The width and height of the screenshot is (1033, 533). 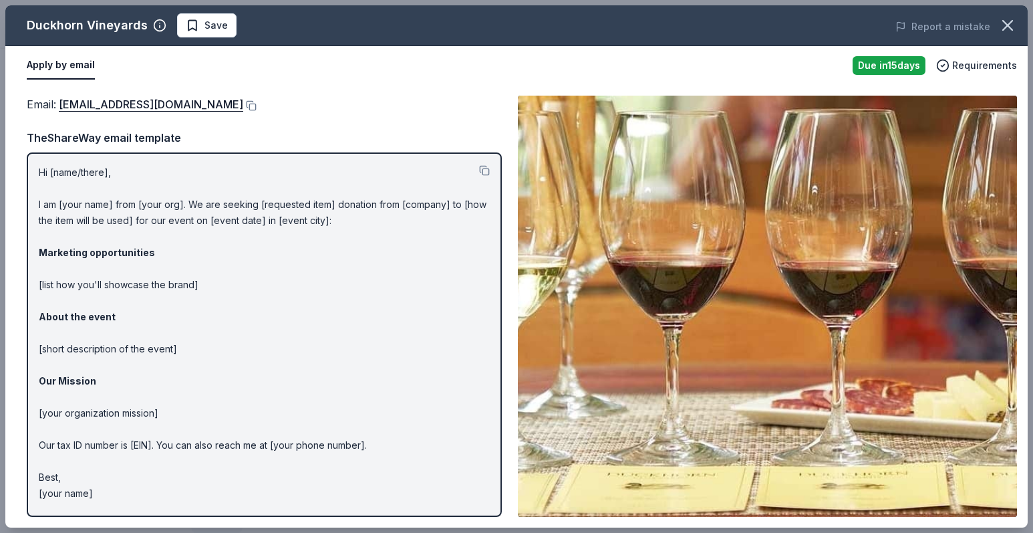 I want to click on span: Email :, so click(x=135, y=104).